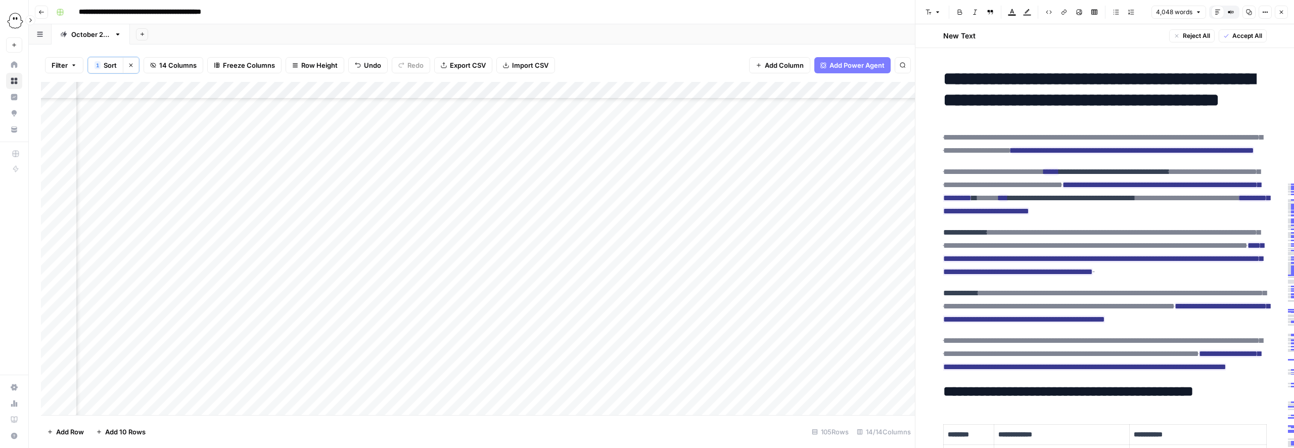 The image size is (1294, 448). Describe the element at coordinates (1192, 36) in the screenshot. I see `button: Reject All` at that location.